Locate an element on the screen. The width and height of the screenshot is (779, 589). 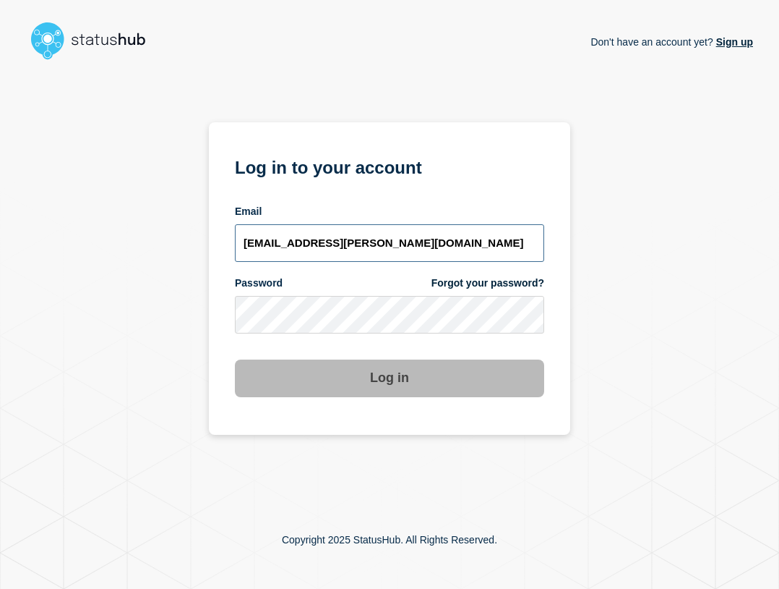
p: Copyright 2025 StatusHub. All Rights Reserved. is located at coordinates (390, 539).